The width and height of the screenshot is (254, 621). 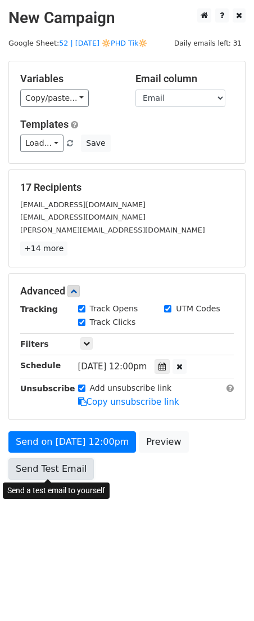 I want to click on a: Load..., so click(x=42, y=143).